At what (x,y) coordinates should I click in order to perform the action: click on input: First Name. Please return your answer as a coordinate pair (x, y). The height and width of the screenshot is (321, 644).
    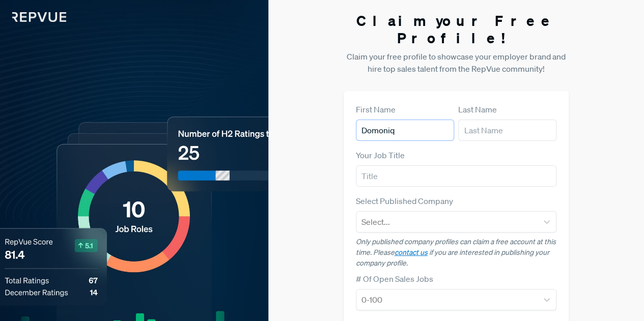
    Looking at the image, I should click on (405, 130).